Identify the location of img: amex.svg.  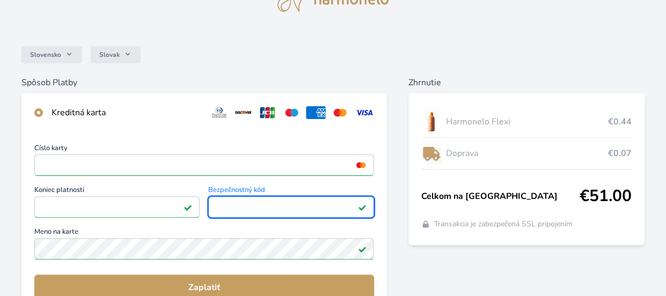
(316, 113).